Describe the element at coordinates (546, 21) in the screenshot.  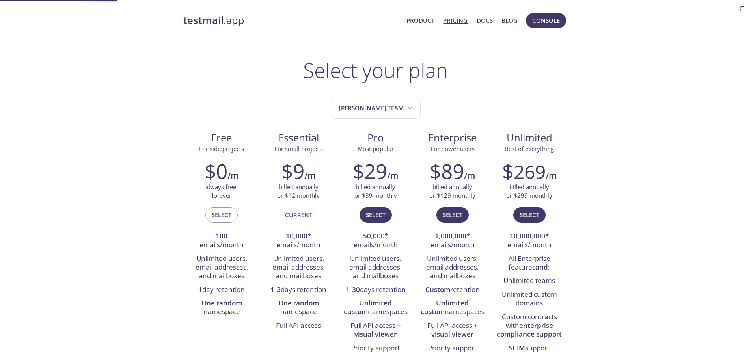
I see `span: Console` at that location.